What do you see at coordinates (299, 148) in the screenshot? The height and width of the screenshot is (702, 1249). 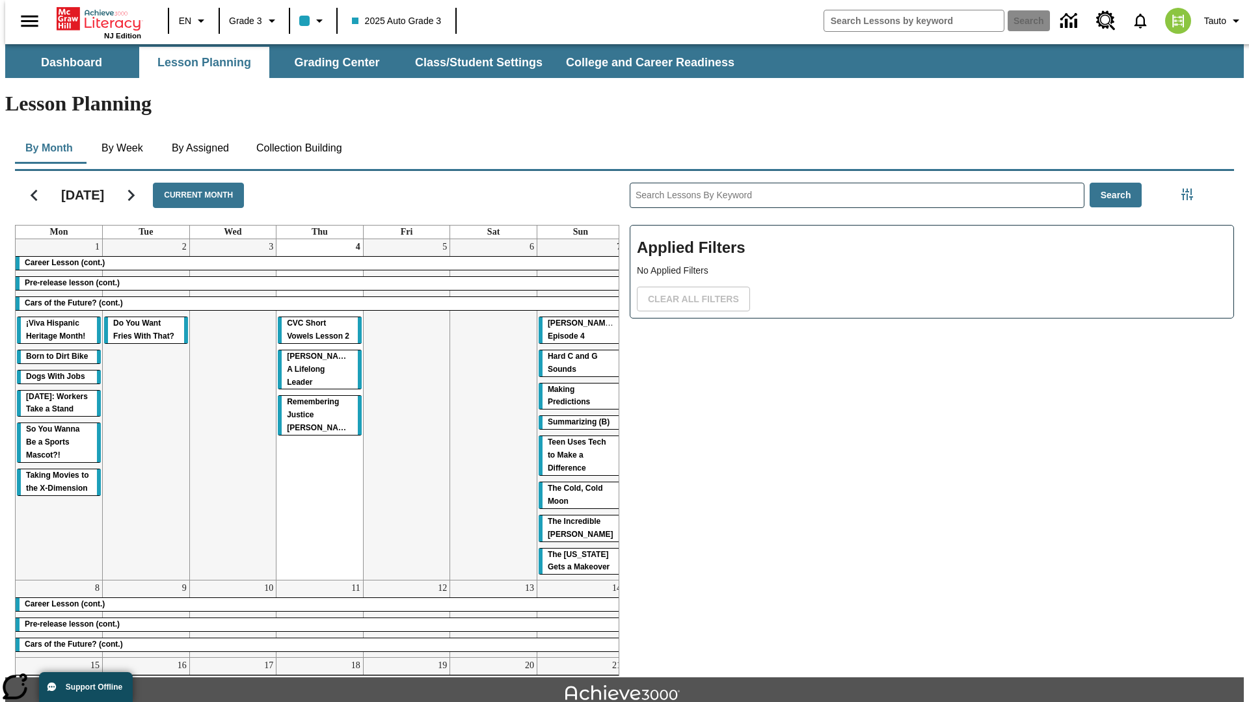 I see `button: Collection Building` at bounding box center [299, 148].